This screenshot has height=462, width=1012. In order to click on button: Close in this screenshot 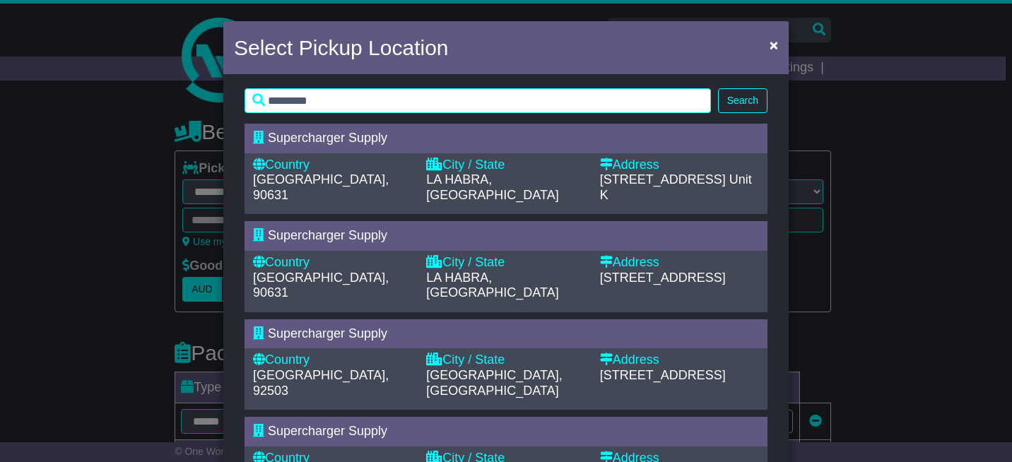, I will do `click(774, 45)`.